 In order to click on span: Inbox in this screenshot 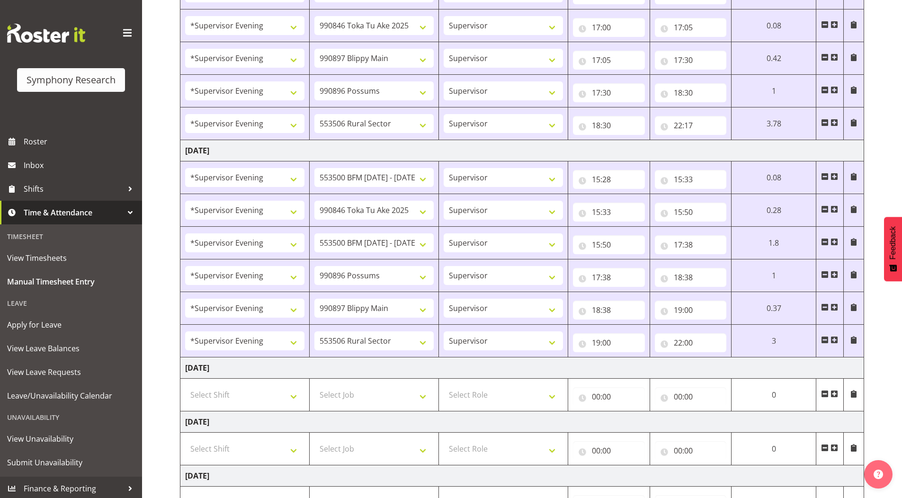, I will do `click(81, 165)`.